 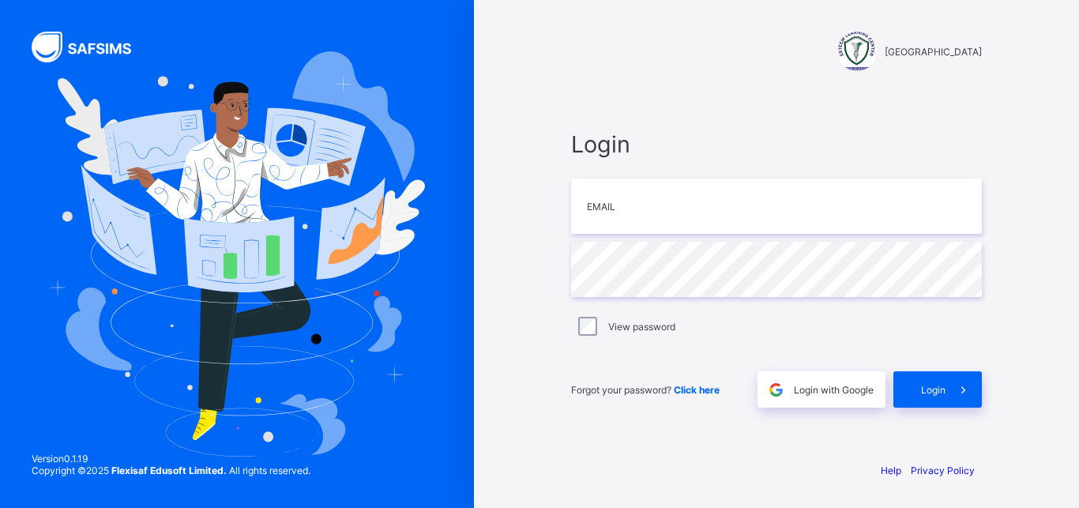 What do you see at coordinates (169, 470) in the screenshot?
I see `strong: Flexisaf Edusoft Limited.` at bounding box center [169, 470].